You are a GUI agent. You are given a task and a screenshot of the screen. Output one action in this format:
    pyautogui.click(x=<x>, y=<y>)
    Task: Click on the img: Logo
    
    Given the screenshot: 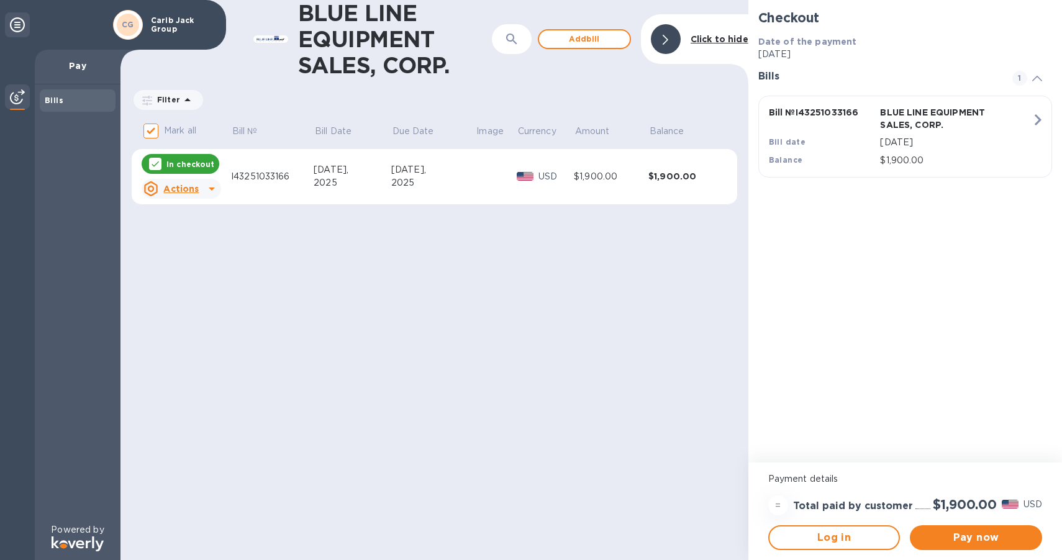 What is the action you would take?
    pyautogui.click(x=78, y=544)
    